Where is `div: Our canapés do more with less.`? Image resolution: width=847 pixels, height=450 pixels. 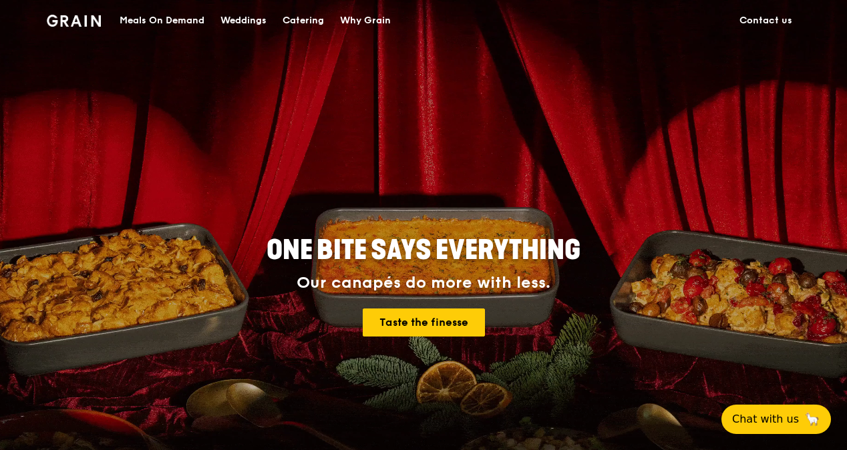 div: Our canapés do more with less. is located at coordinates (423, 283).